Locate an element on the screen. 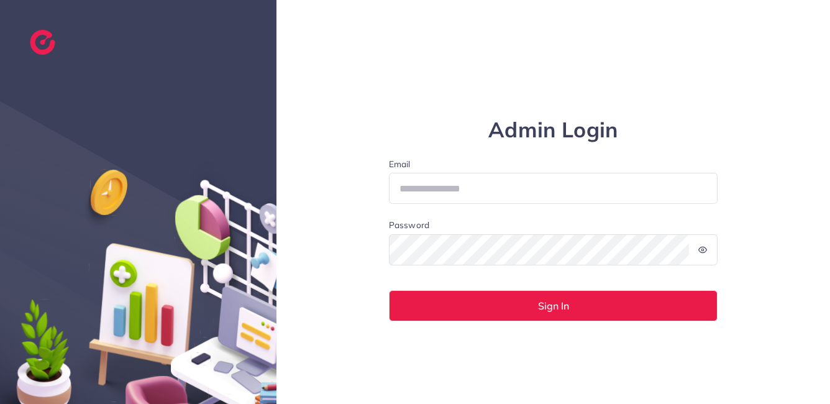 Image resolution: width=830 pixels, height=404 pixels. h1: Admin Login is located at coordinates (553, 130).